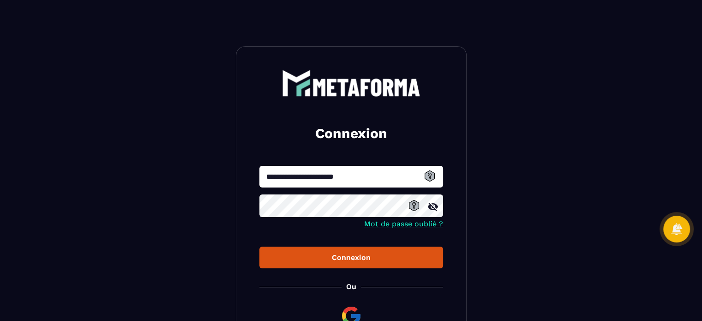 This screenshot has height=321, width=702. I want to click on a: logo, so click(351, 83).